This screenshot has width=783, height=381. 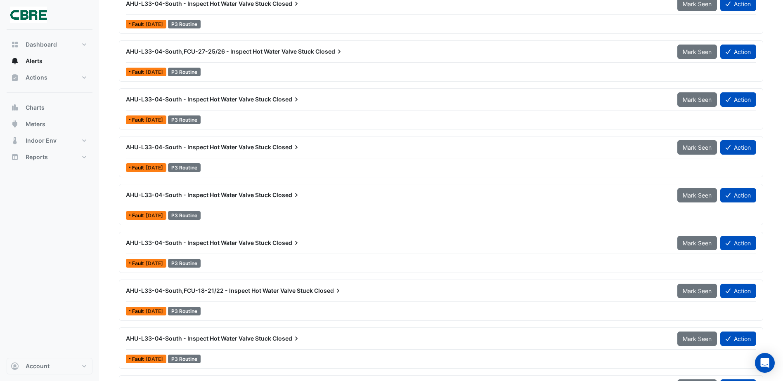 I want to click on span: Meters, so click(x=36, y=124).